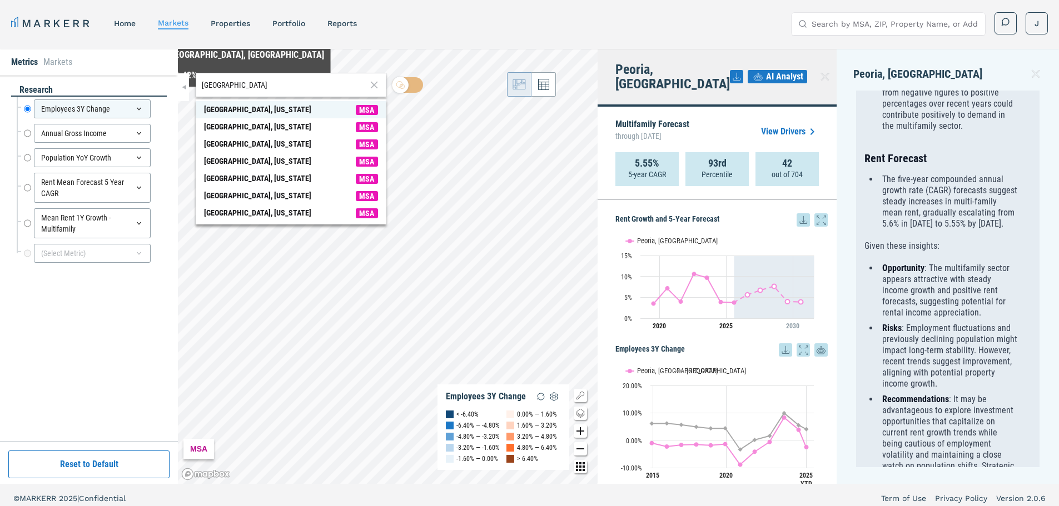 This screenshot has height=506, width=1059. What do you see at coordinates (681, 445) in the screenshot?
I see `path: Wednesday, 14 Dec, 19:00, -1.69. Peoria, IL.` at bounding box center [681, 445].